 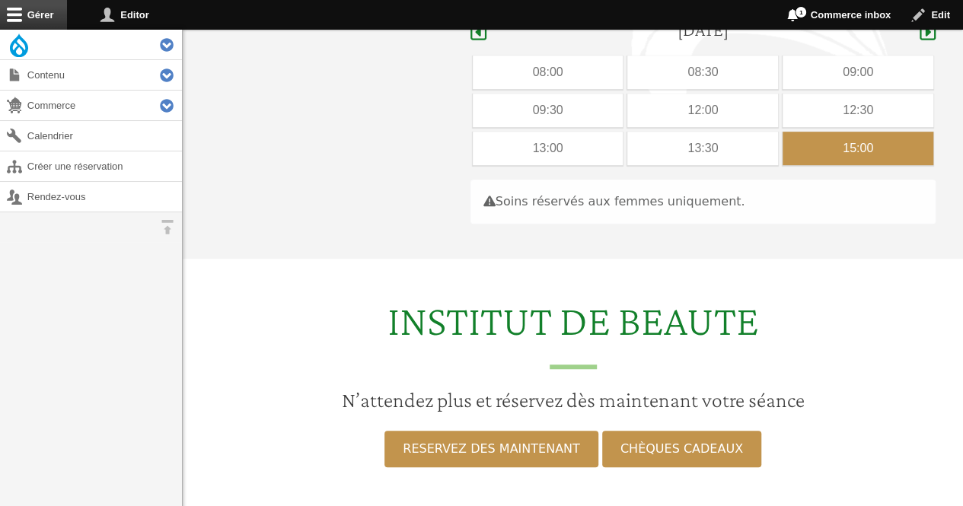 I want to click on div: 09:00, so click(x=858, y=72).